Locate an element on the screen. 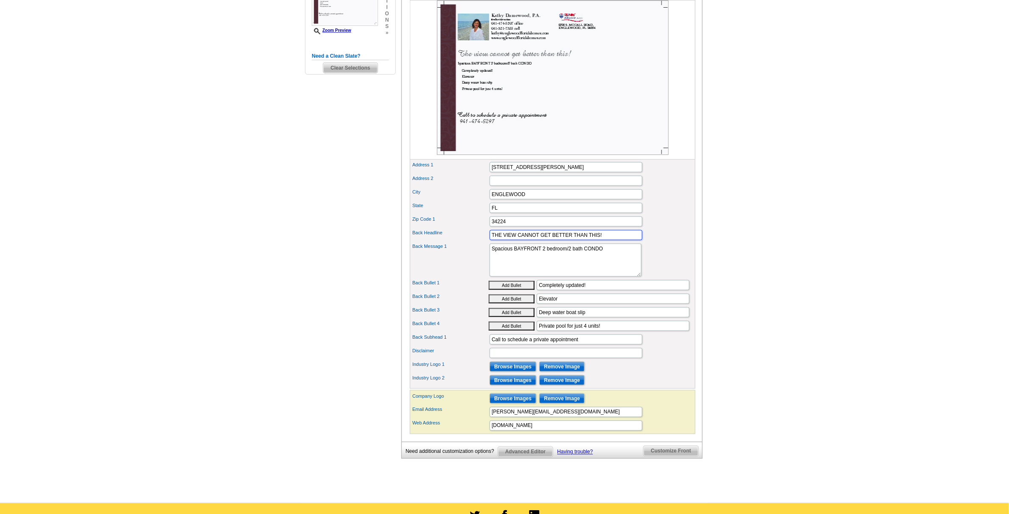  span: s is located at coordinates (387, 26).